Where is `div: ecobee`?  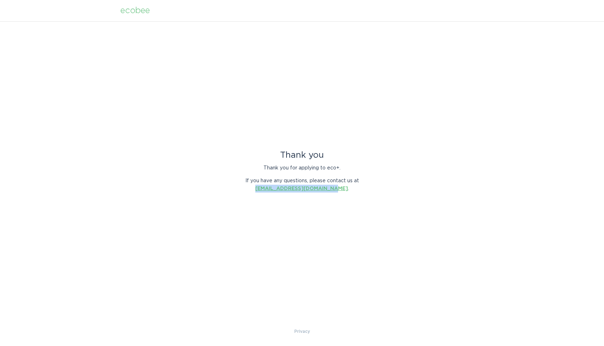 div: ecobee is located at coordinates (135, 11).